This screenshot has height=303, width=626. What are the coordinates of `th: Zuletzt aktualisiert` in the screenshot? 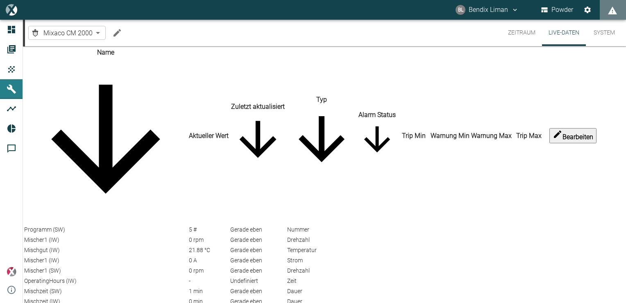 It's located at (258, 135).